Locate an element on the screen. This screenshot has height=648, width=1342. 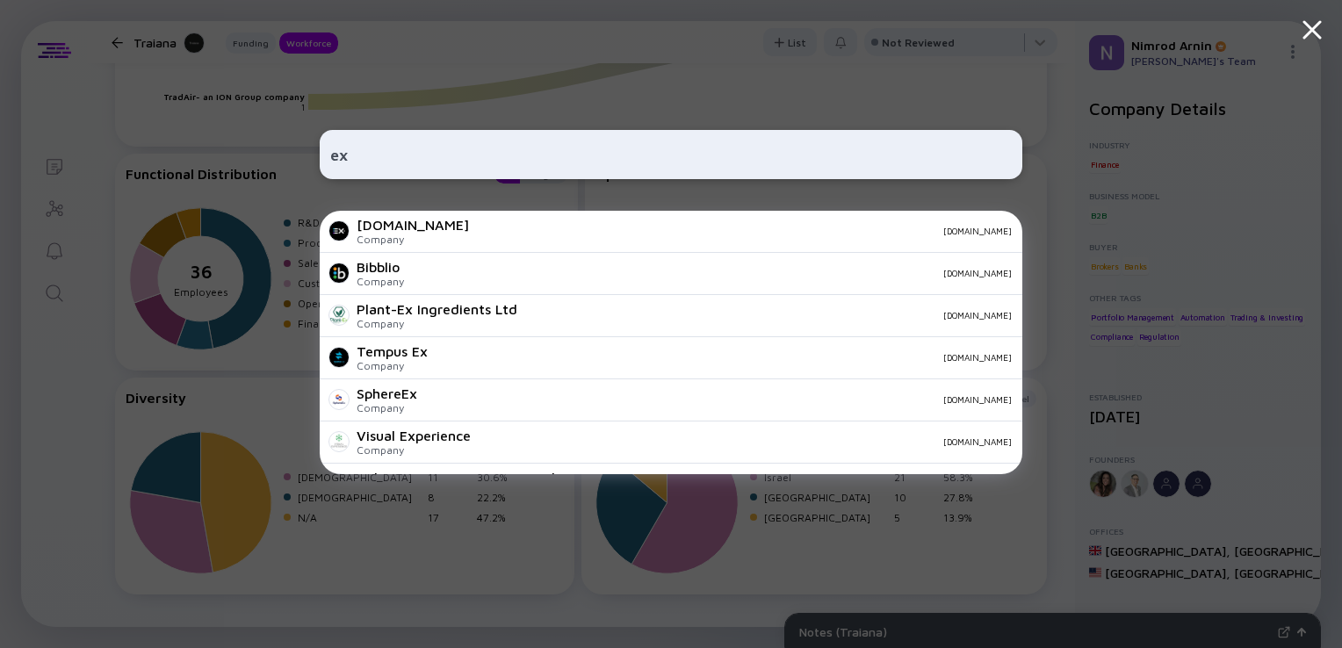
div: KidEx Venture Private Limited is located at coordinates (456, 478).